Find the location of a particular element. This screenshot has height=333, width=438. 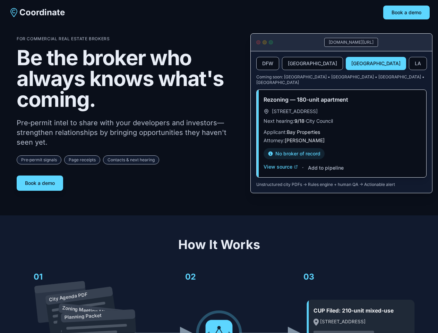

h2: How It Works is located at coordinates (219, 245).